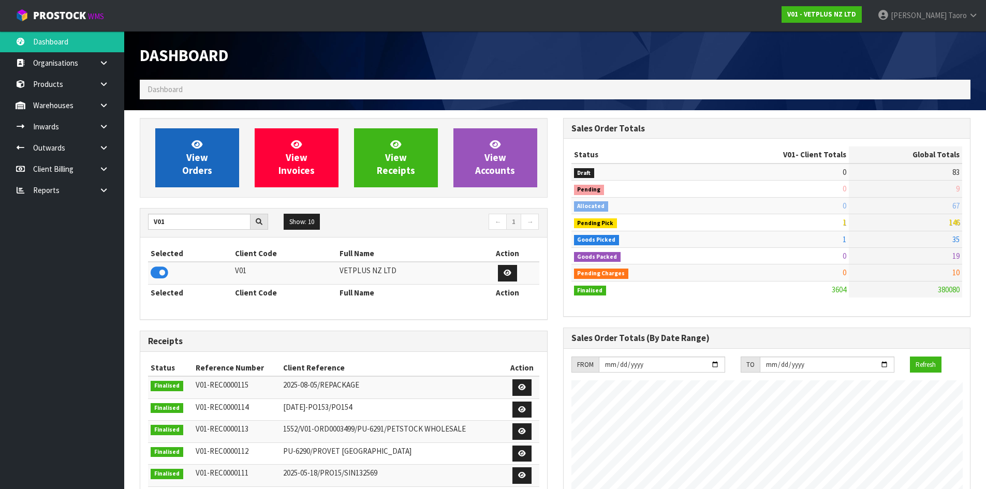 The height and width of the screenshot is (489, 986). I want to click on th: Global Totals, so click(905, 155).